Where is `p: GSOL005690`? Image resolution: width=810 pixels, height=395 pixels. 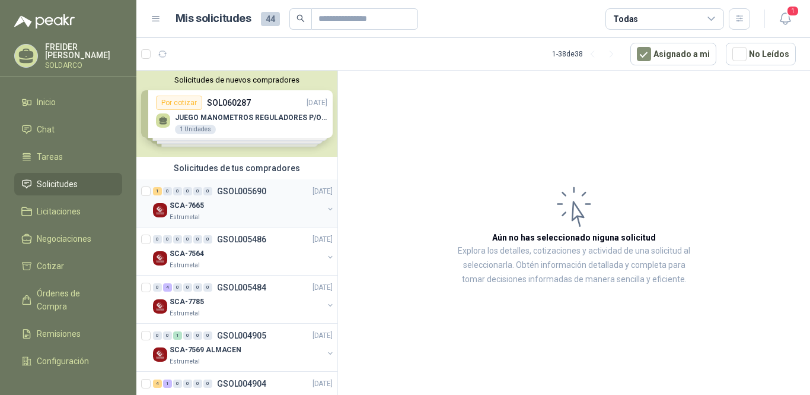
p: GSOL005690 is located at coordinates (241, 191).